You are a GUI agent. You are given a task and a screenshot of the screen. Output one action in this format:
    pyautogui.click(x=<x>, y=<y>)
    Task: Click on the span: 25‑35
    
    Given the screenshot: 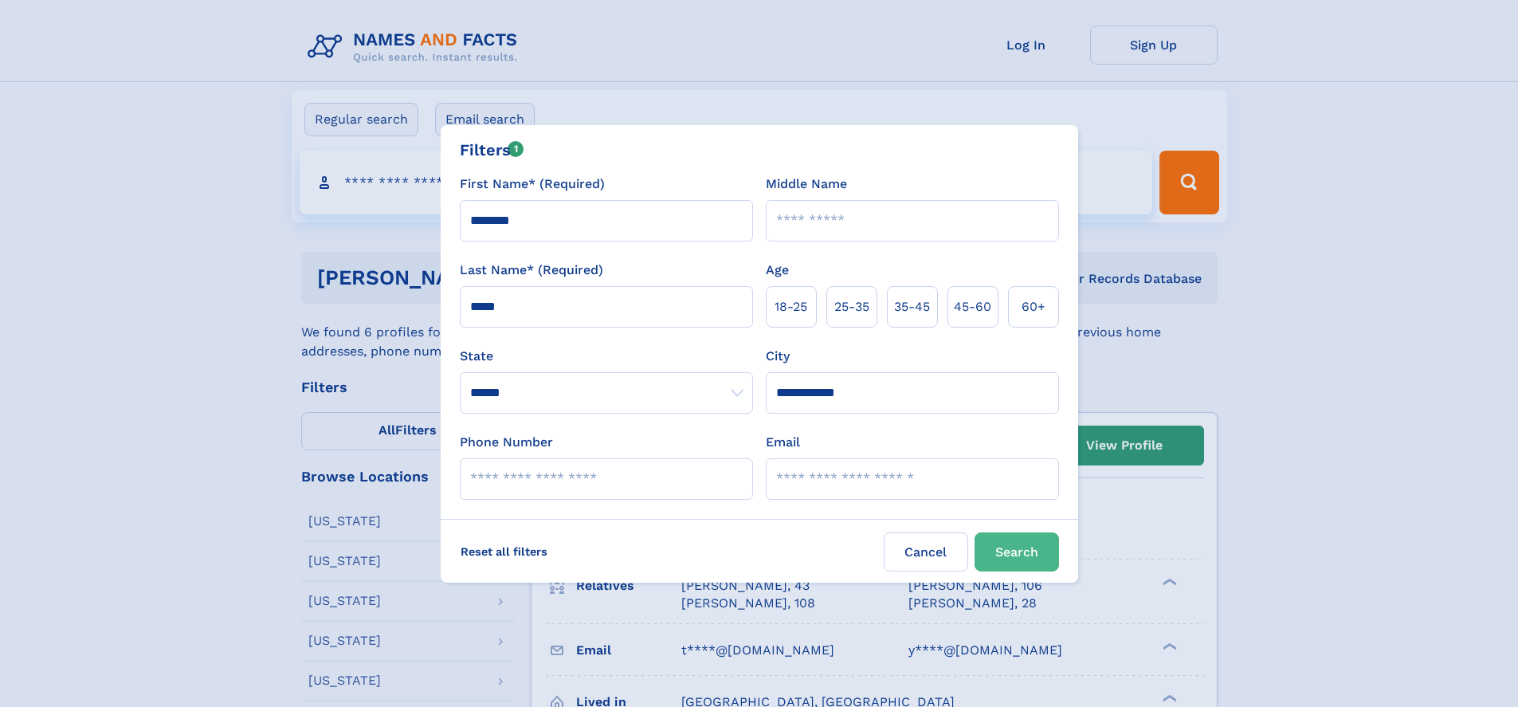 What is the action you would take?
    pyautogui.click(x=852, y=307)
    